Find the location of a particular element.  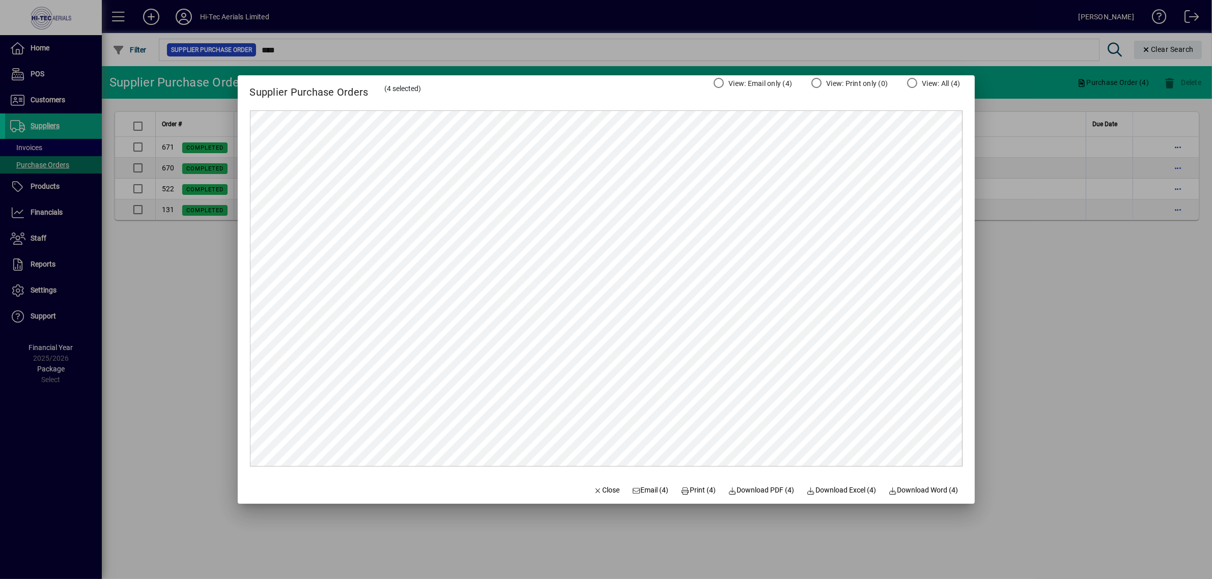

span: Email (4) is located at coordinates (650, 490).